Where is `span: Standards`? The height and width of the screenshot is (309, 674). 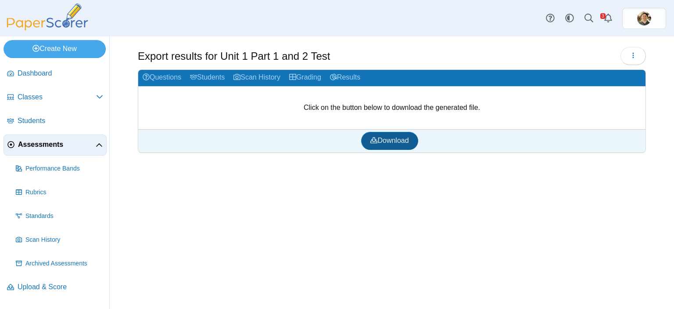
span: Standards is located at coordinates (64, 216).